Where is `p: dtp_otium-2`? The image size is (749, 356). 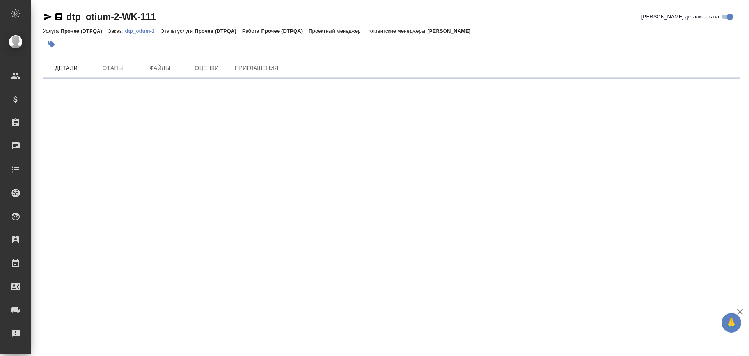 p: dtp_otium-2 is located at coordinates (143, 31).